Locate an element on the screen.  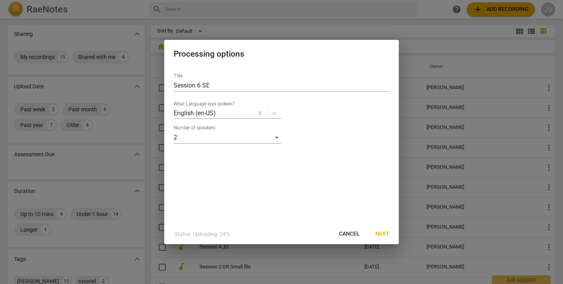
span: Next is located at coordinates (383, 234).